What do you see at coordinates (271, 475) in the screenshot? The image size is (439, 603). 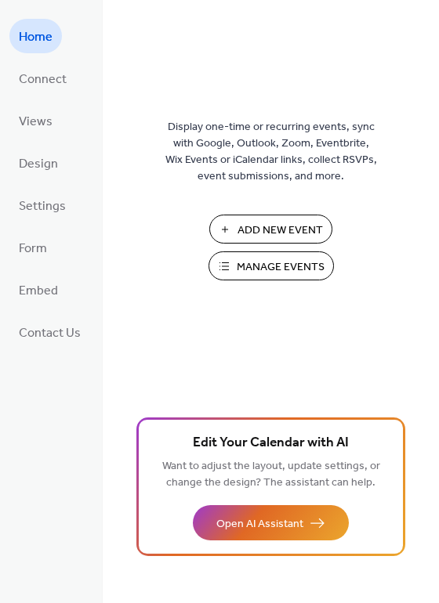 I see `span: Want to adjust the layout, update settings, or change the design? The assistant can help.` at bounding box center [271, 475].